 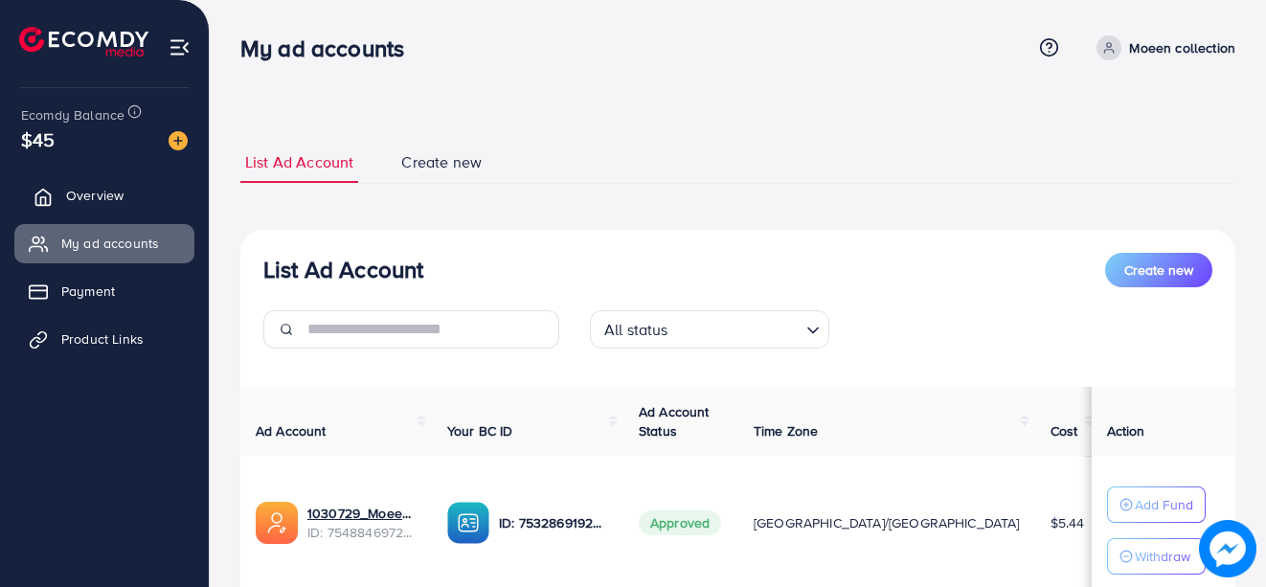 What do you see at coordinates (83, 41) in the screenshot?
I see `a: logo` at bounding box center [83, 41].